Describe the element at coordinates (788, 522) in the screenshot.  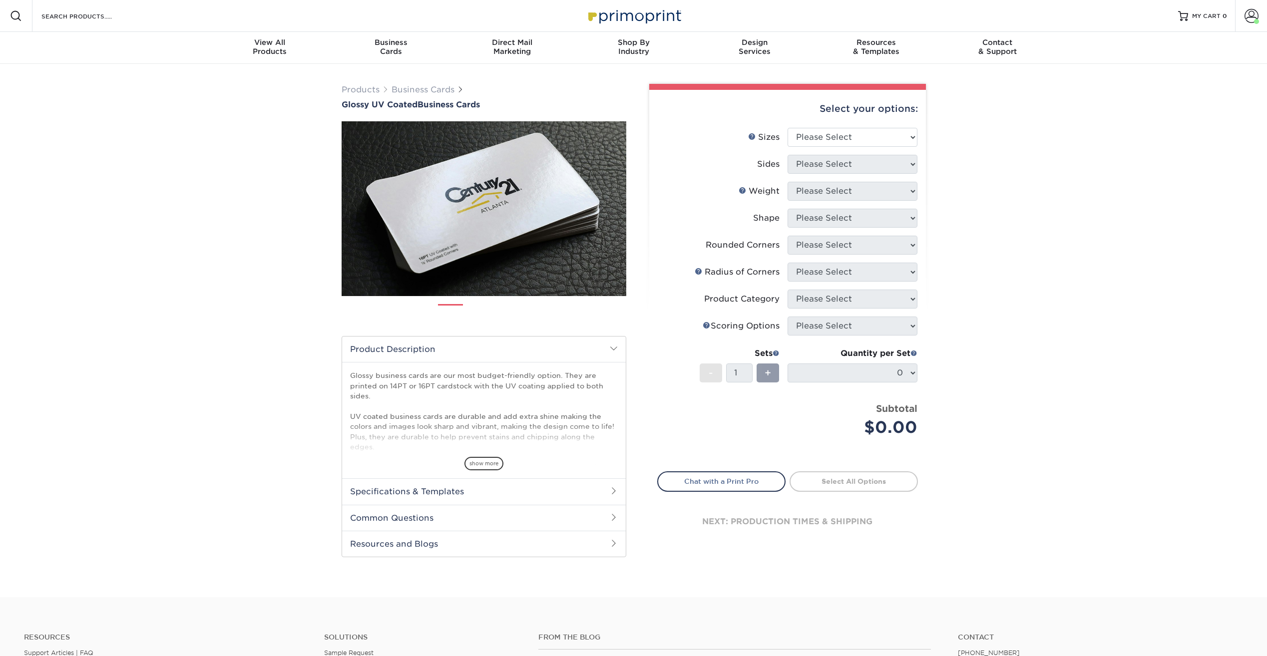
I see `div: next: production times & shipping` at that location.